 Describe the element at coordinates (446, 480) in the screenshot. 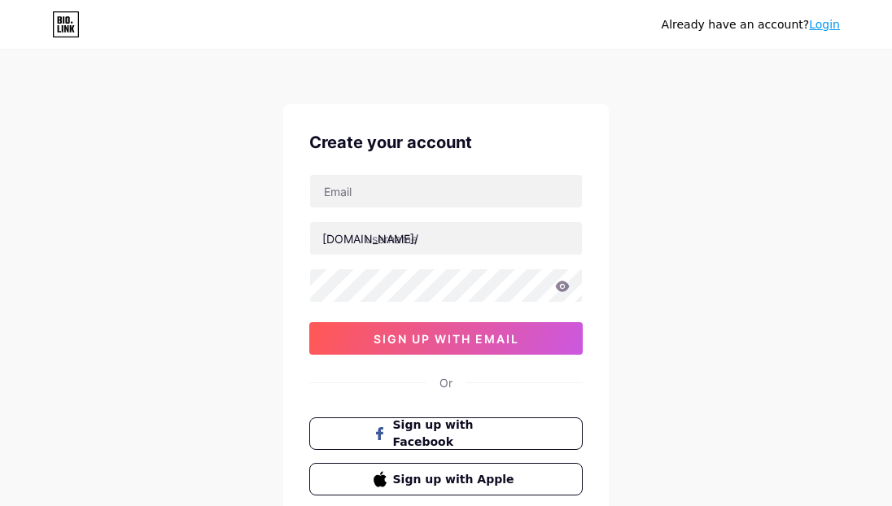

I see `button: Sign up with Apple` at that location.